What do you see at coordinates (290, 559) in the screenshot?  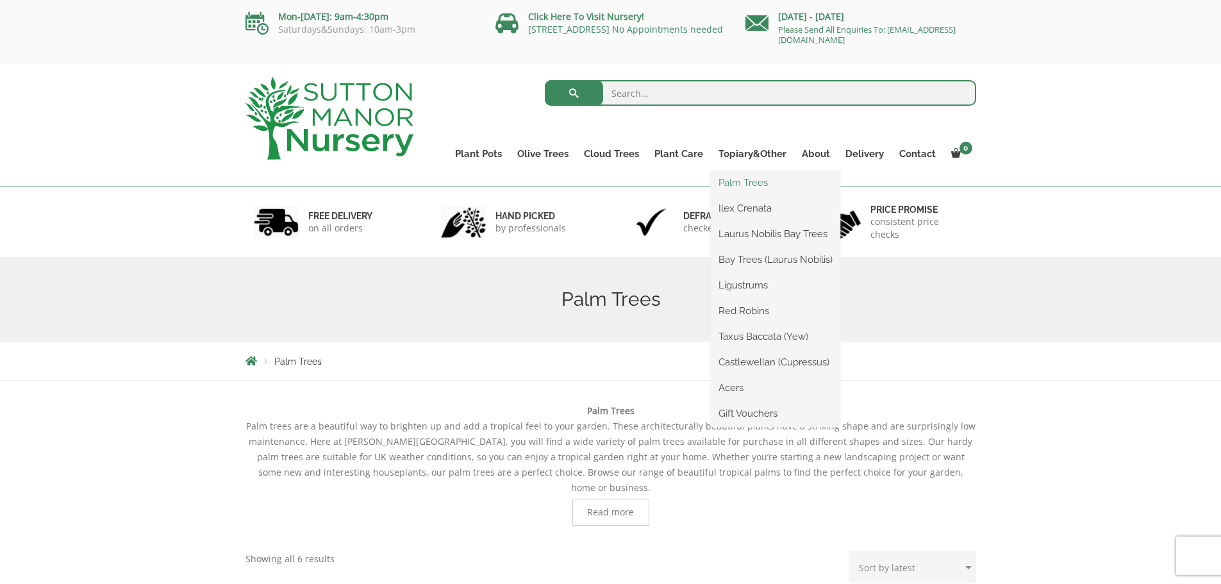 I see `p: Showing all 6 results` at bounding box center [290, 559].